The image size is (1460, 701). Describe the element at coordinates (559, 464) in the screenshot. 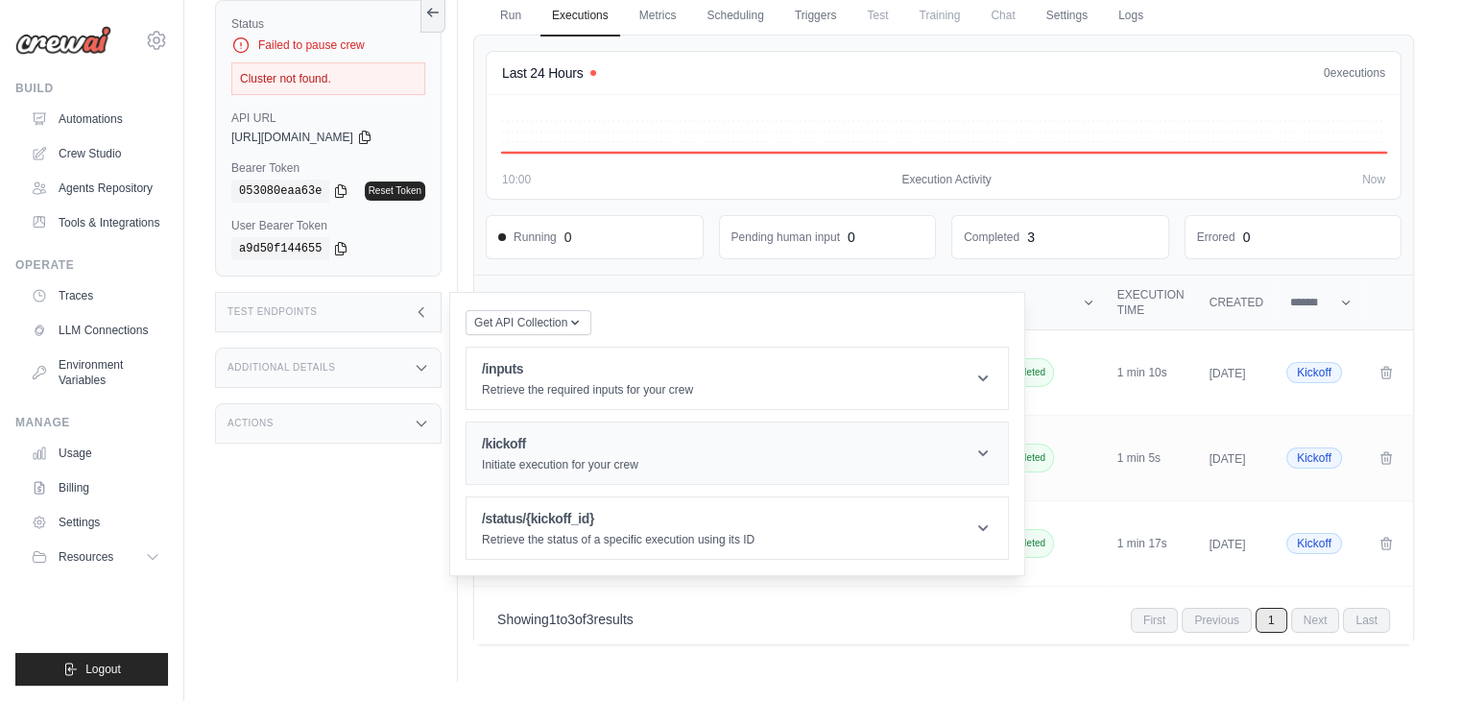

I see `p: Initiate execution for your crew` at that location.